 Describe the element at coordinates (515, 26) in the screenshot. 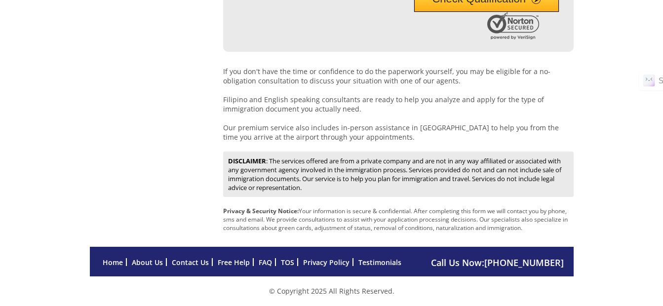

I see `img: Norton Secured` at that location.